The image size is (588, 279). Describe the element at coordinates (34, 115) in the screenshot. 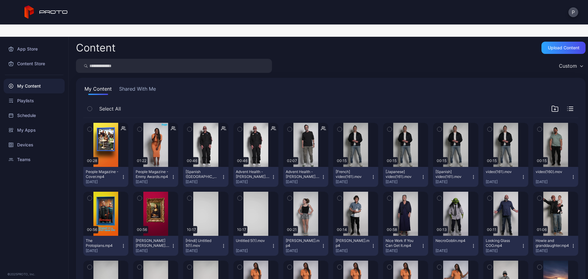

I see `a: Schedule` at that location.